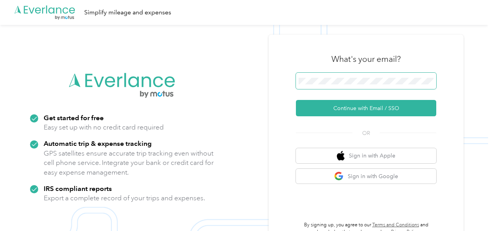  Describe the element at coordinates (366, 108) in the screenshot. I see `button: Continue with Email / SSO` at that location.